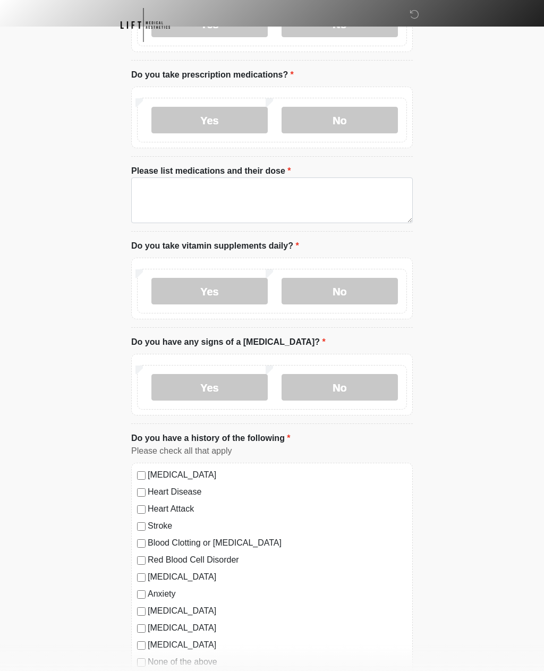 The width and height of the screenshot is (544, 671). I want to click on input: Red Blood Cell Disorder, so click(141, 561).